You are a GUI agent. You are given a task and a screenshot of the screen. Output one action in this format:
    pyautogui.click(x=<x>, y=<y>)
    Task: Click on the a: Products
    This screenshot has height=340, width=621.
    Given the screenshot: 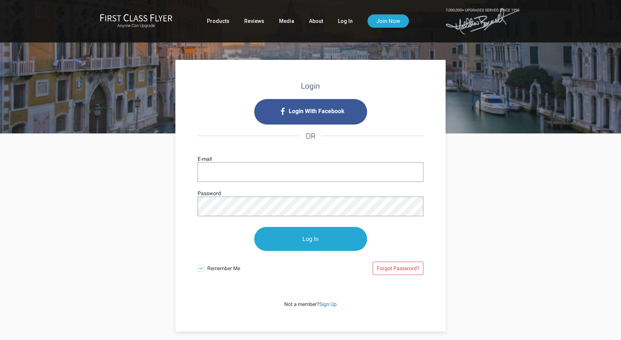 What is the action you would take?
    pyautogui.click(x=218, y=21)
    